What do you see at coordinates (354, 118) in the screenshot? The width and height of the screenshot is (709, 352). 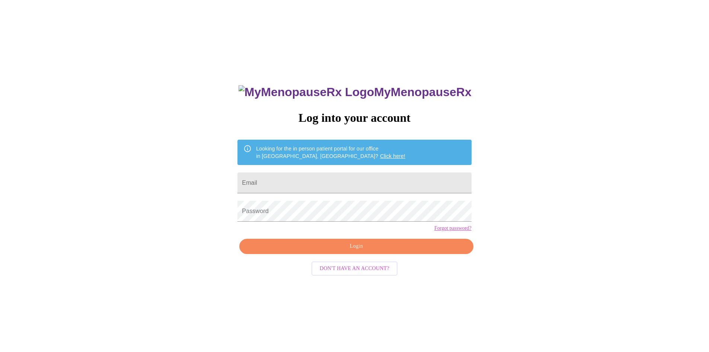 I see `h3: Log into your account` at bounding box center [354, 118].